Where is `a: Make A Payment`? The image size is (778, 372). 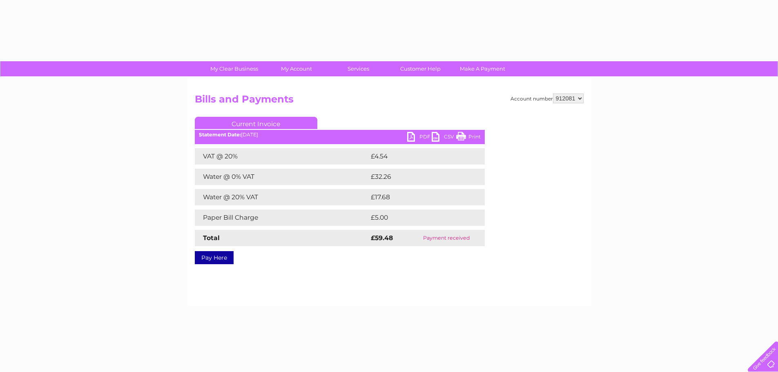
a: Make A Payment is located at coordinates (482, 69).